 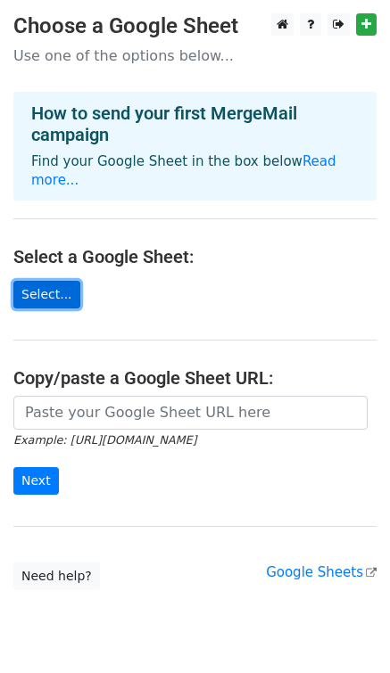 I want to click on h3: Choose a Google Sheet, so click(x=194, y=26).